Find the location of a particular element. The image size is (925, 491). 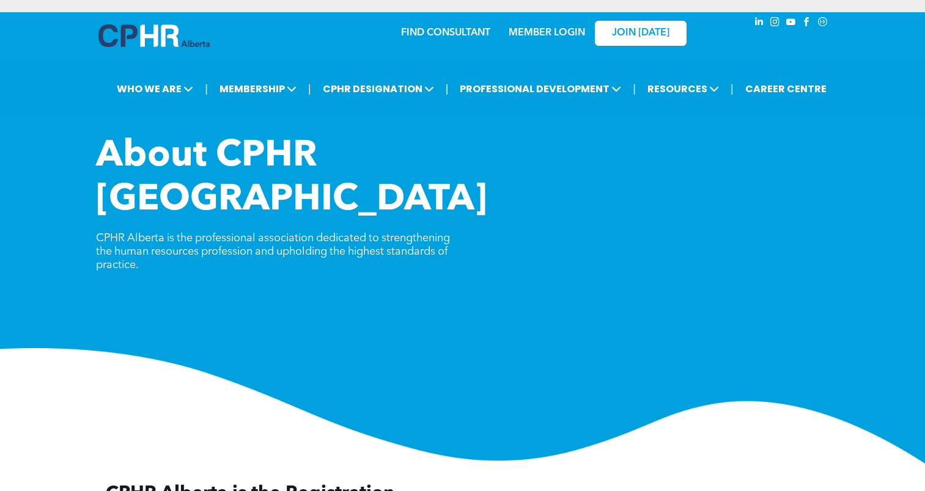

span: PROFESSIONAL DEVELOPMENT is located at coordinates (540, 89).